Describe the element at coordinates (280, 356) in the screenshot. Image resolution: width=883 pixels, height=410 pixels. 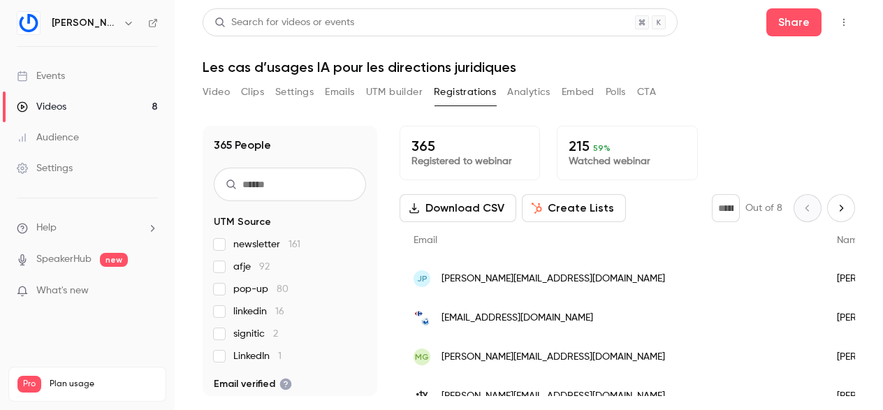
I see `span: 1` at that location.